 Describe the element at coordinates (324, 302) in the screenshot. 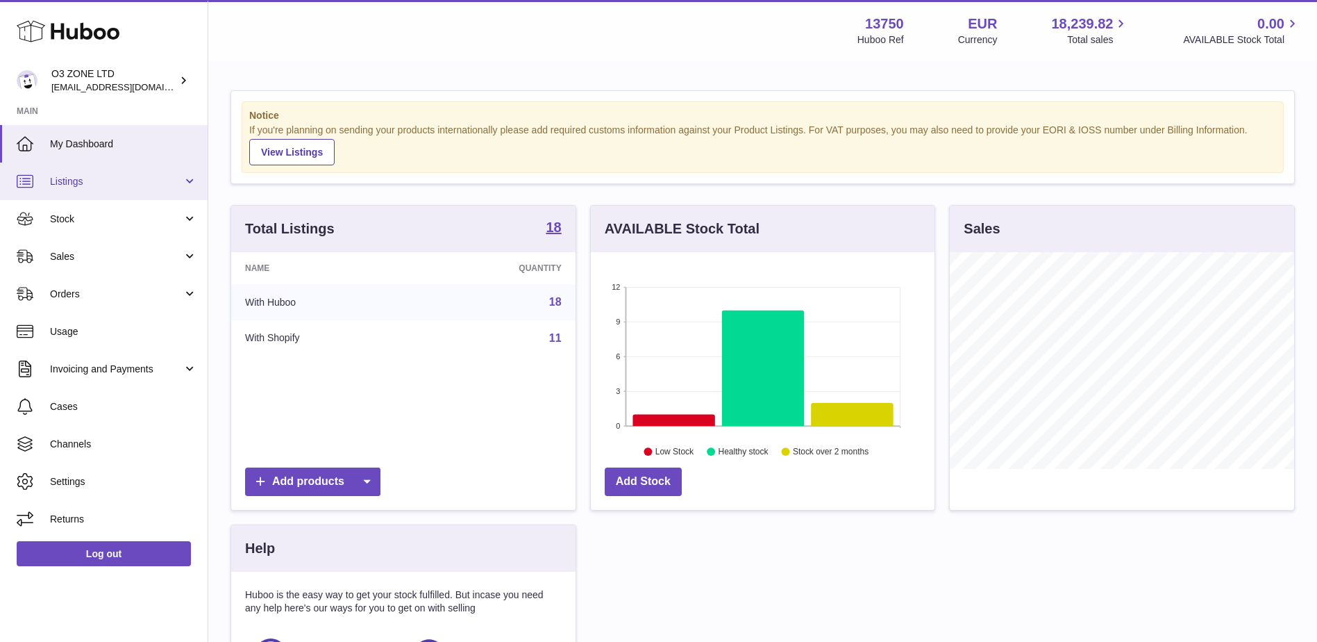

I see `td: With Huboo` at that location.